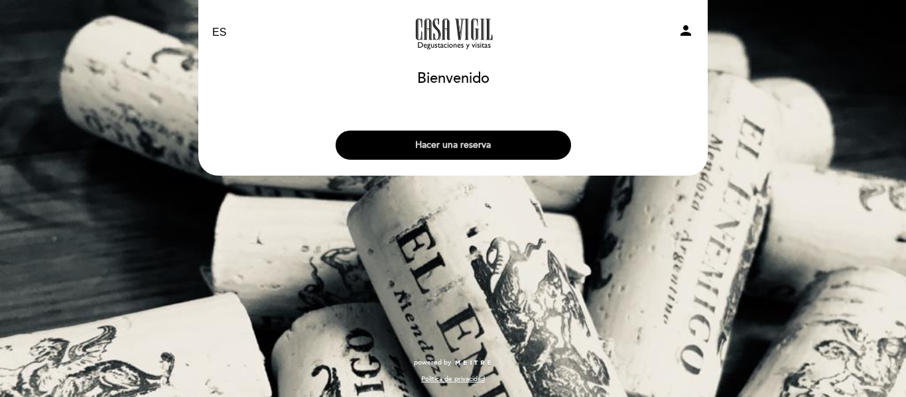 This screenshot has height=397, width=906. I want to click on button: Hacer una reserva, so click(453, 145).